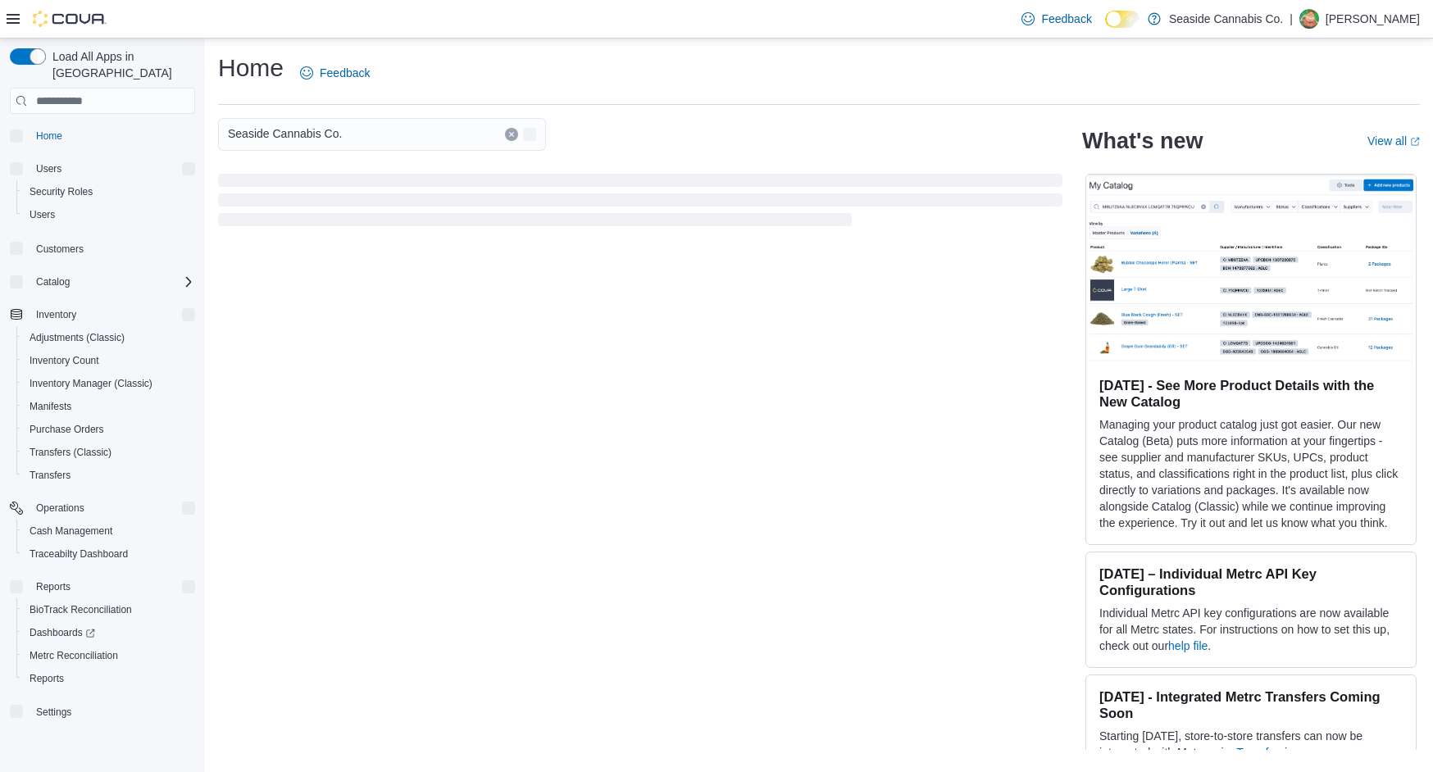  Describe the element at coordinates (1415, 142) in the screenshot. I see `svg: External link` at that location.